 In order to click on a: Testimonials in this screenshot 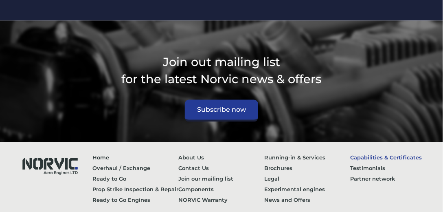, I will do `click(393, 168)`.